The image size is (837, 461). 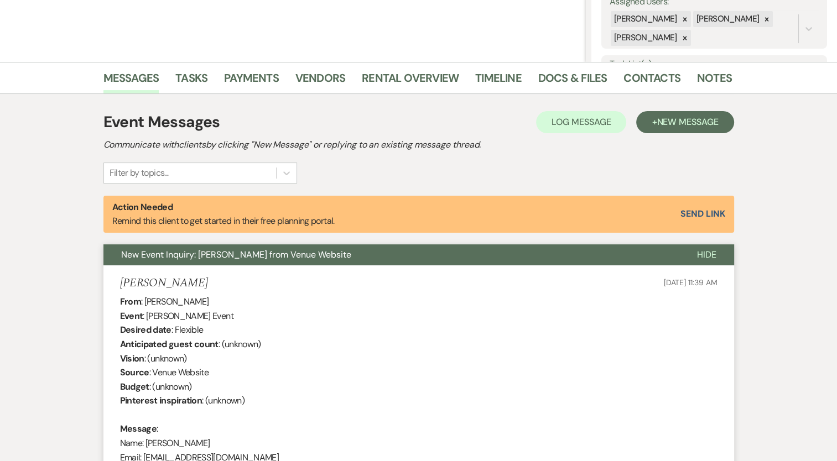 What do you see at coordinates (419, 145) in the screenshot?
I see `h2: Communicate with clients by clicking "New Message" or replying to an existing message thread.` at bounding box center [419, 145].